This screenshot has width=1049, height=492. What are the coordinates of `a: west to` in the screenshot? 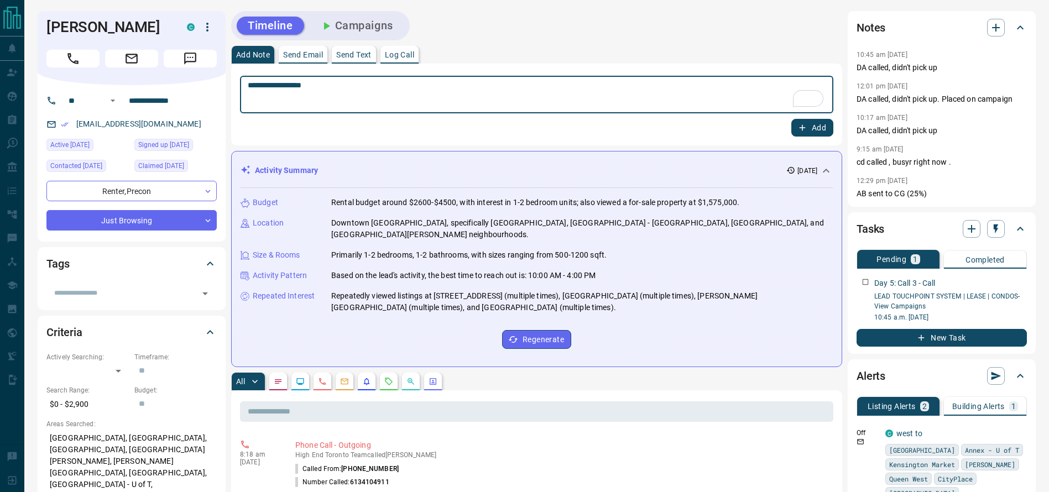 It's located at (909, 434).